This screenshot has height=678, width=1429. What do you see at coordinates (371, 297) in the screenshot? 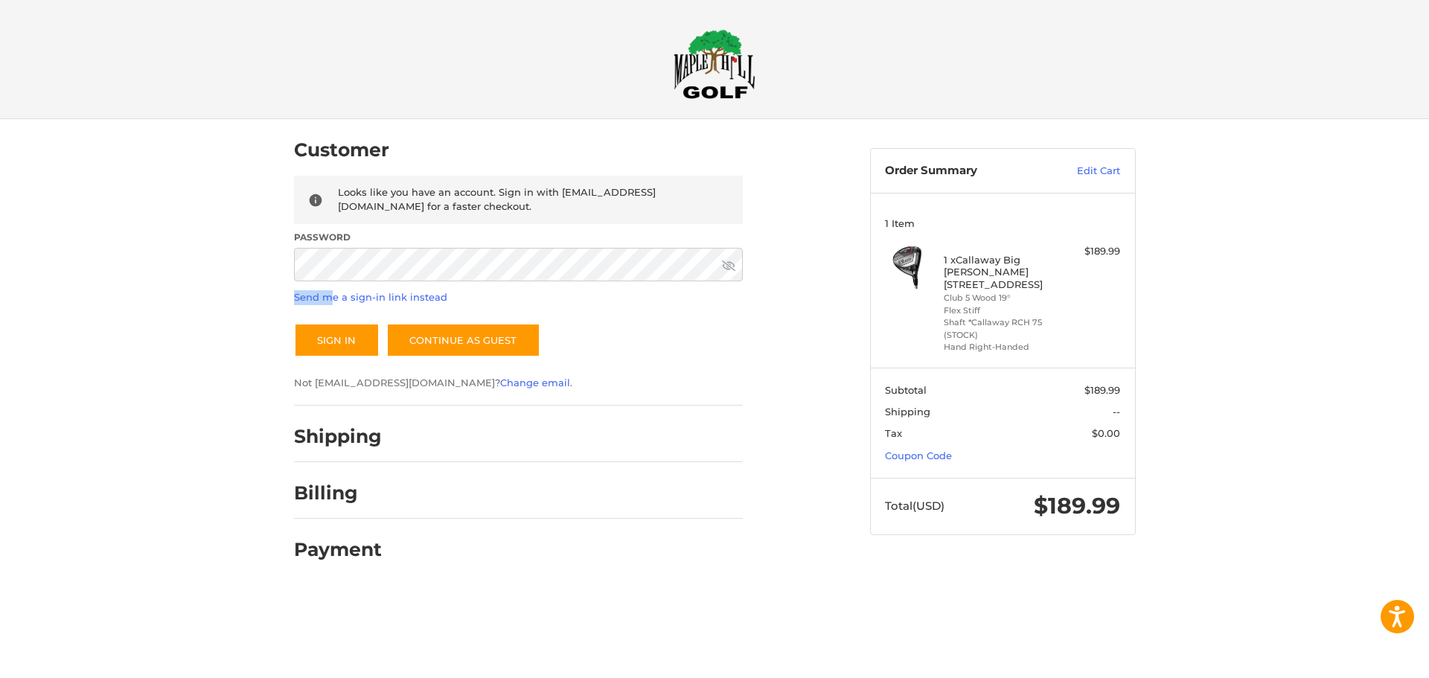
I see `a: Send me a sign-in link instead` at bounding box center [371, 297].